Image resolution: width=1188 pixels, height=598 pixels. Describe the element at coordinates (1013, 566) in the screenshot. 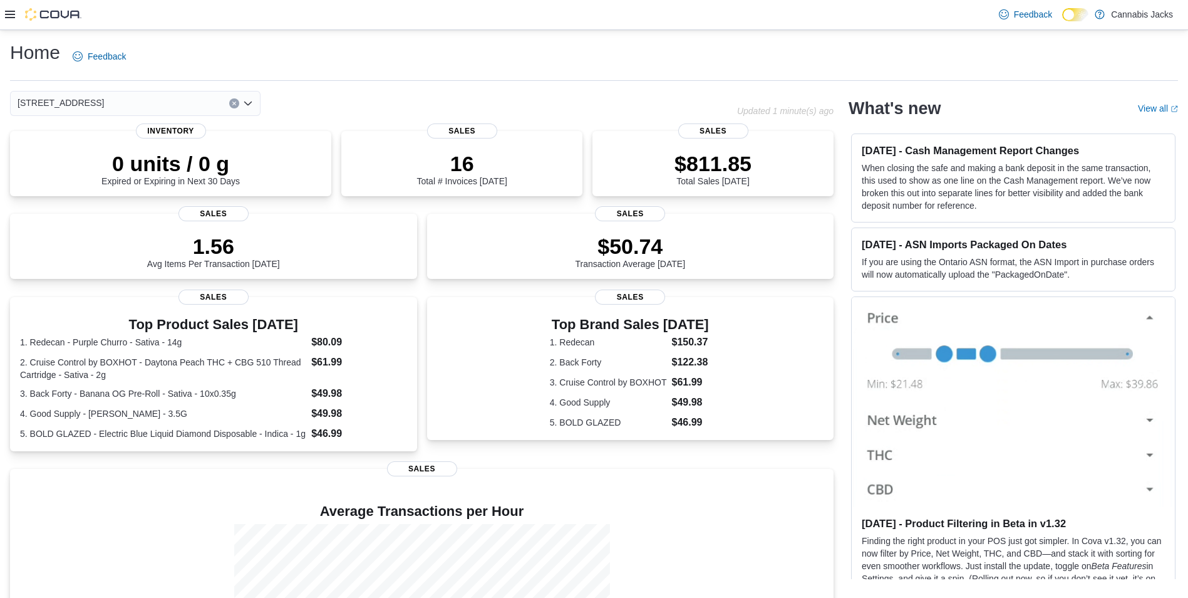

I see `p: Finding the right product in your POS just got simpler. In Cova v1.32, you can now filter by Pric...` at that location.